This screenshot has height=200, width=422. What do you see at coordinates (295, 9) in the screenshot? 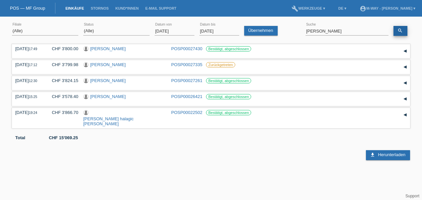
I see `i: build` at bounding box center [295, 9].